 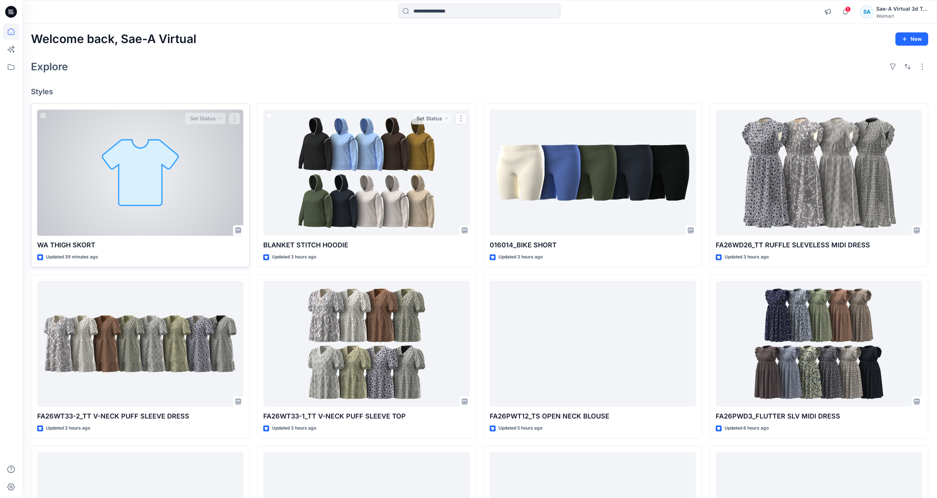 What do you see at coordinates (140, 416) in the screenshot?
I see `p: FA26WT33-2_TT V-NECK PUFF SLEEVE DRESS` at bounding box center [140, 416].